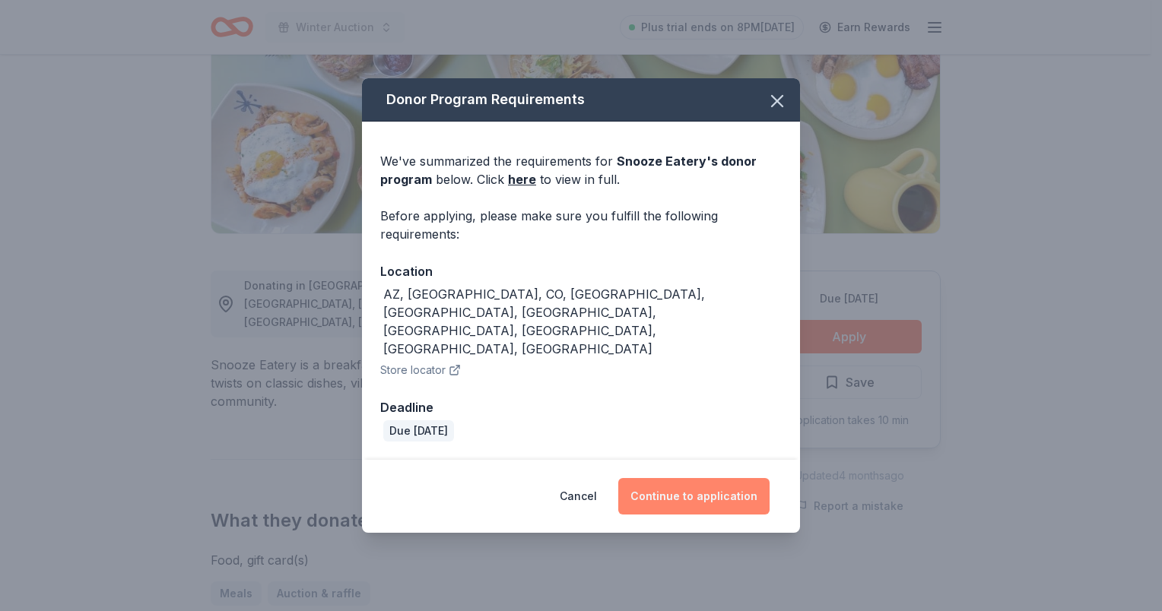  Describe the element at coordinates (581, 271) in the screenshot. I see `div: Location` at that location.